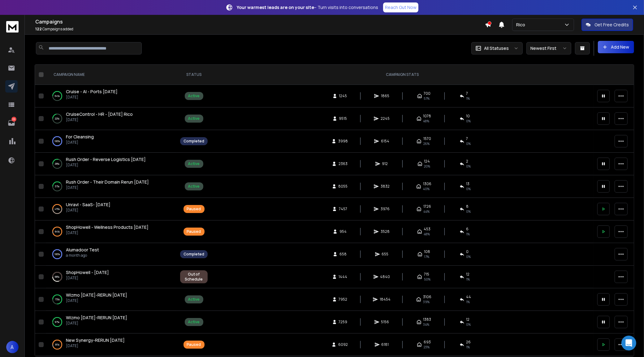 This screenshot has height=357, width=644. I want to click on p: 45 %, so click(57, 209).